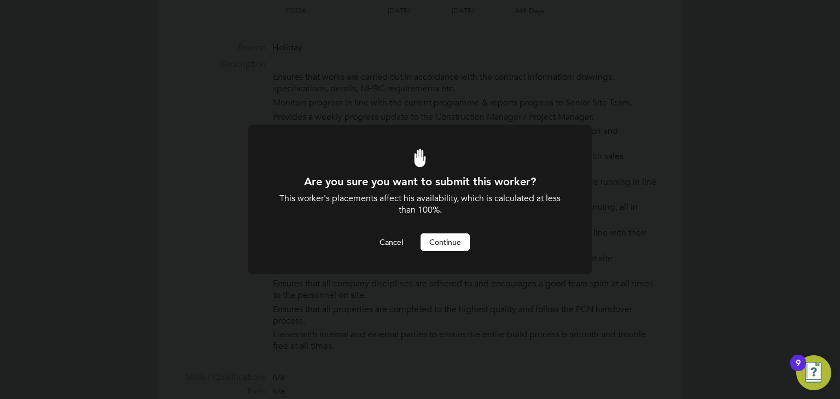 Image resolution: width=840 pixels, height=399 pixels. What do you see at coordinates (797, 370) in the screenshot?
I see `div: 9` at bounding box center [797, 370].